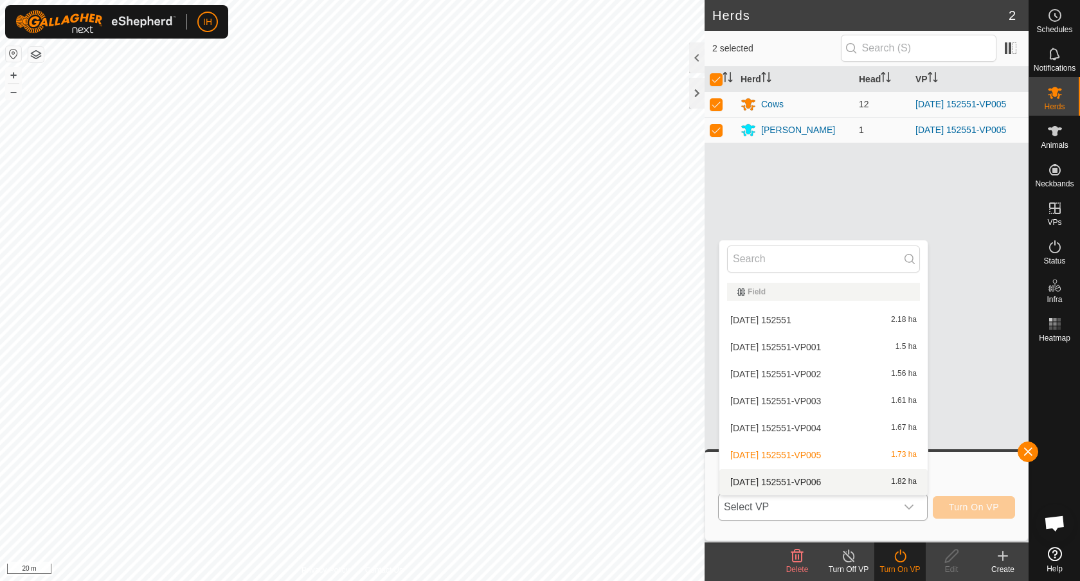 This screenshot has height=581, width=1080. I want to click on span: Select VP, so click(807, 507).